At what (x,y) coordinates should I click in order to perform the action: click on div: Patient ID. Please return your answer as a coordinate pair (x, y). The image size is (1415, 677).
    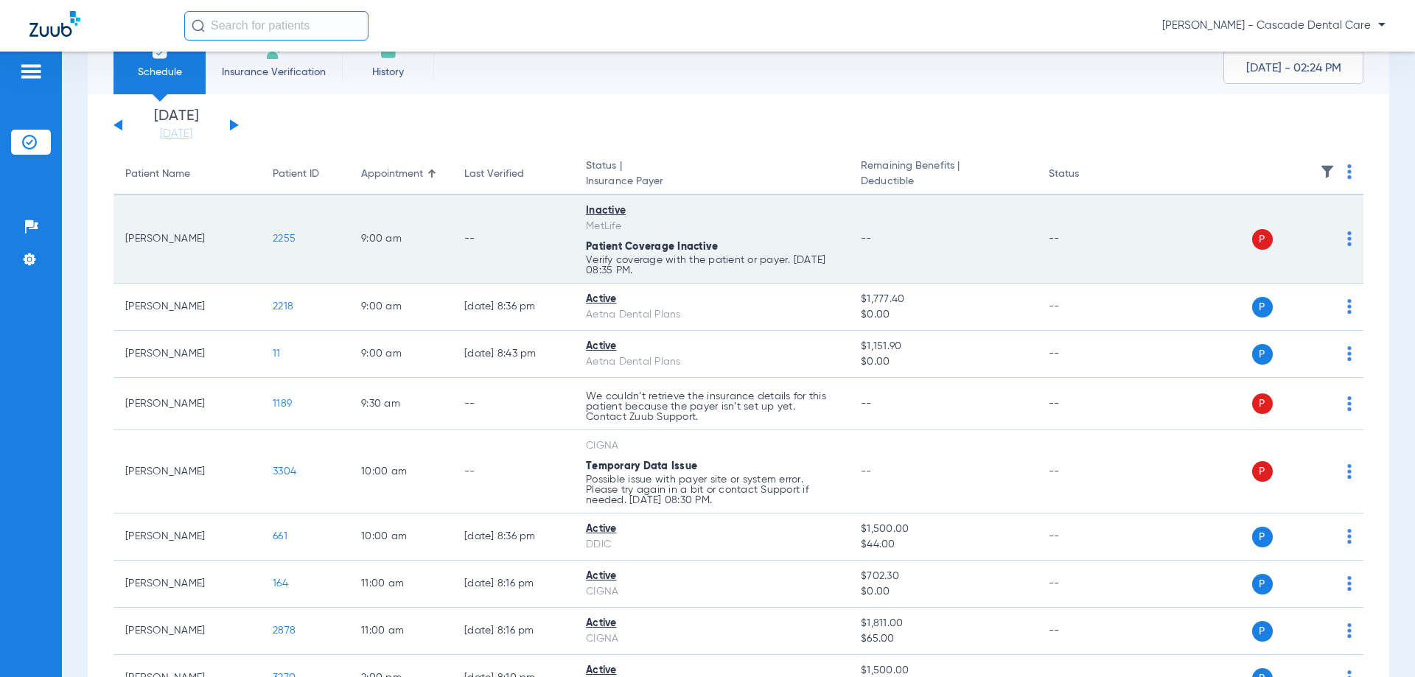
    Looking at the image, I should click on (295, 174).